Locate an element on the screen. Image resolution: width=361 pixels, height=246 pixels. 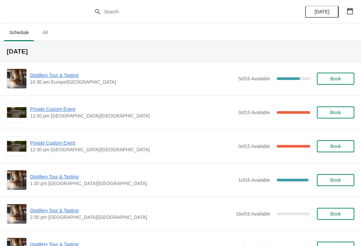
span: Schedule is located at coordinates (19, 32).